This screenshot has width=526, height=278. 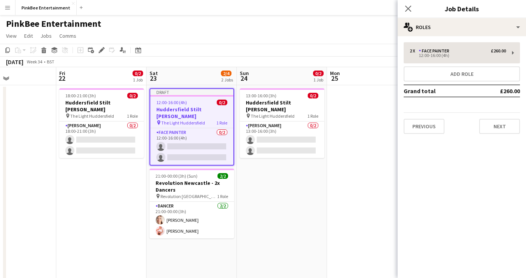 What do you see at coordinates (226, 73) in the screenshot?
I see `span: 2/4` at bounding box center [226, 73].